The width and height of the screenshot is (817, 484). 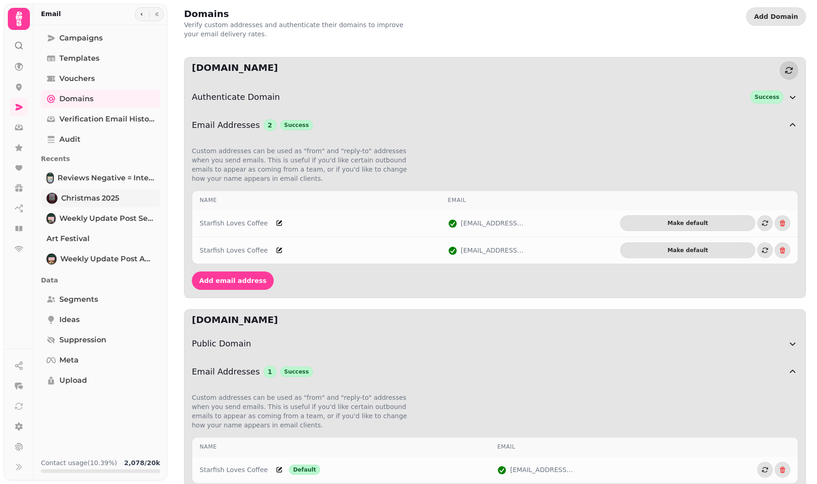 I want to click on span: Vouchers, so click(x=77, y=79).